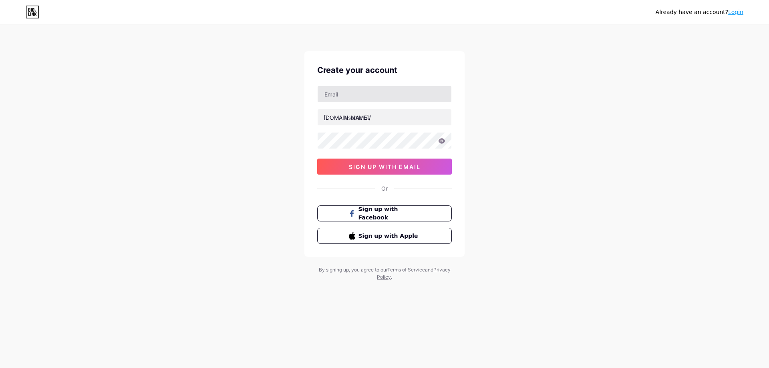 This screenshot has width=769, height=368. Describe the element at coordinates (384, 213) in the screenshot. I see `a: Sign up with Facebook` at that location.